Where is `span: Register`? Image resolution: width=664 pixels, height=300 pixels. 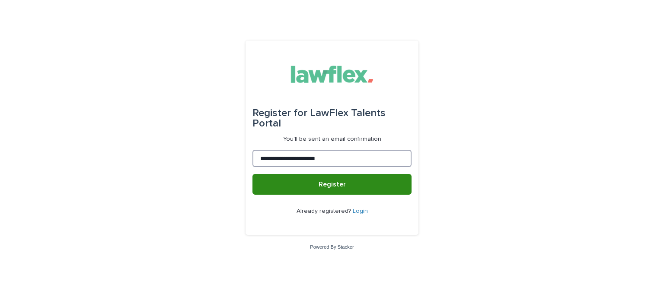
span: Register is located at coordinates (332, 184).